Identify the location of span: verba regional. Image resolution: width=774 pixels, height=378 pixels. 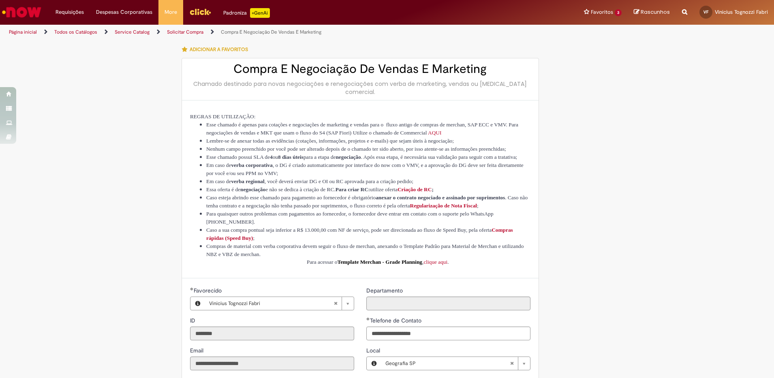
(248, 181).